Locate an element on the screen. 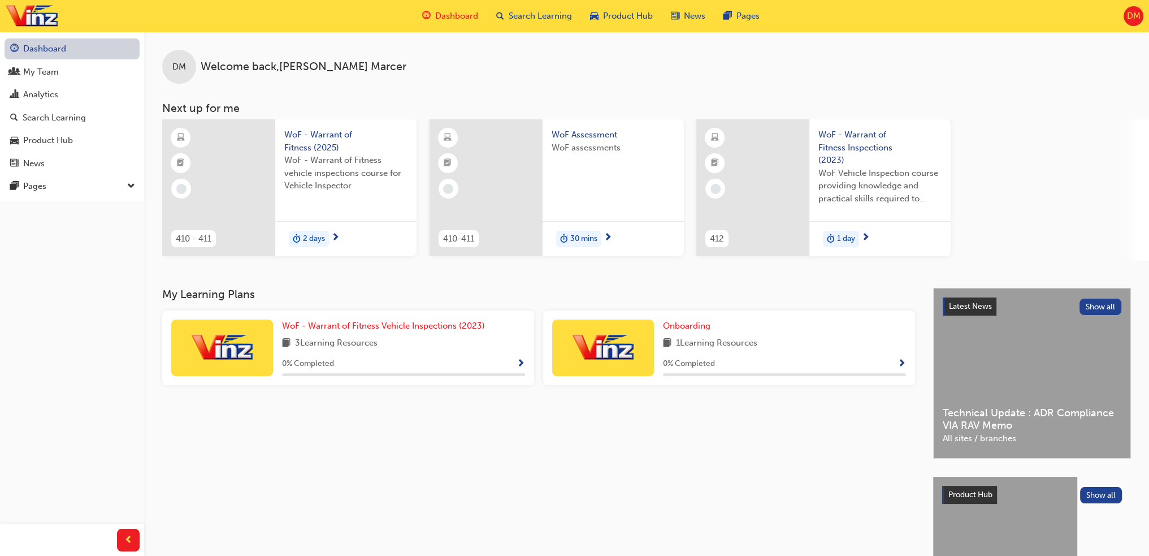 This screenshot has height=556, width=1149. a: 410 - 411WoF - Warrant of Fitness (2025)WoF - Warrant of Fitness vehicle inspections course for V... is located at coordinates (289, 188).